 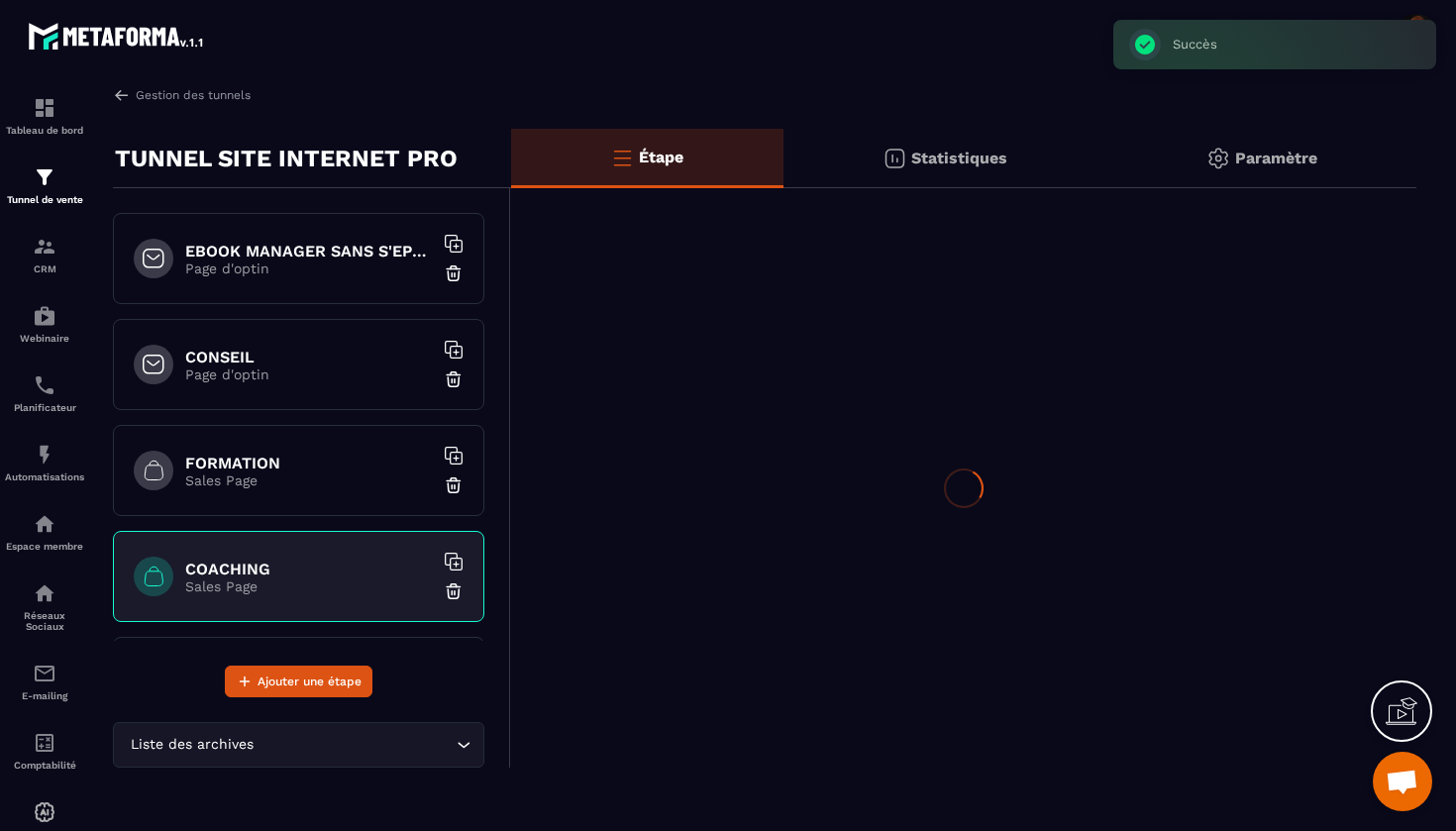 What do you see at coordinates (309, 250) in the screenshot?
I see `h6: EBOOK MANAGER SANS S'EPUISER OFFERT` at bounding box center [309, 250].